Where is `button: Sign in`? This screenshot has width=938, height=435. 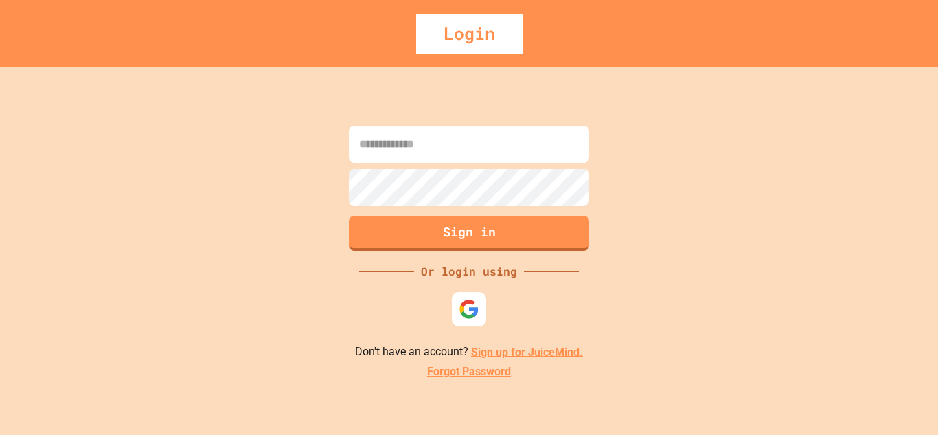 button: Sign in is located at coordinates (469, 233).